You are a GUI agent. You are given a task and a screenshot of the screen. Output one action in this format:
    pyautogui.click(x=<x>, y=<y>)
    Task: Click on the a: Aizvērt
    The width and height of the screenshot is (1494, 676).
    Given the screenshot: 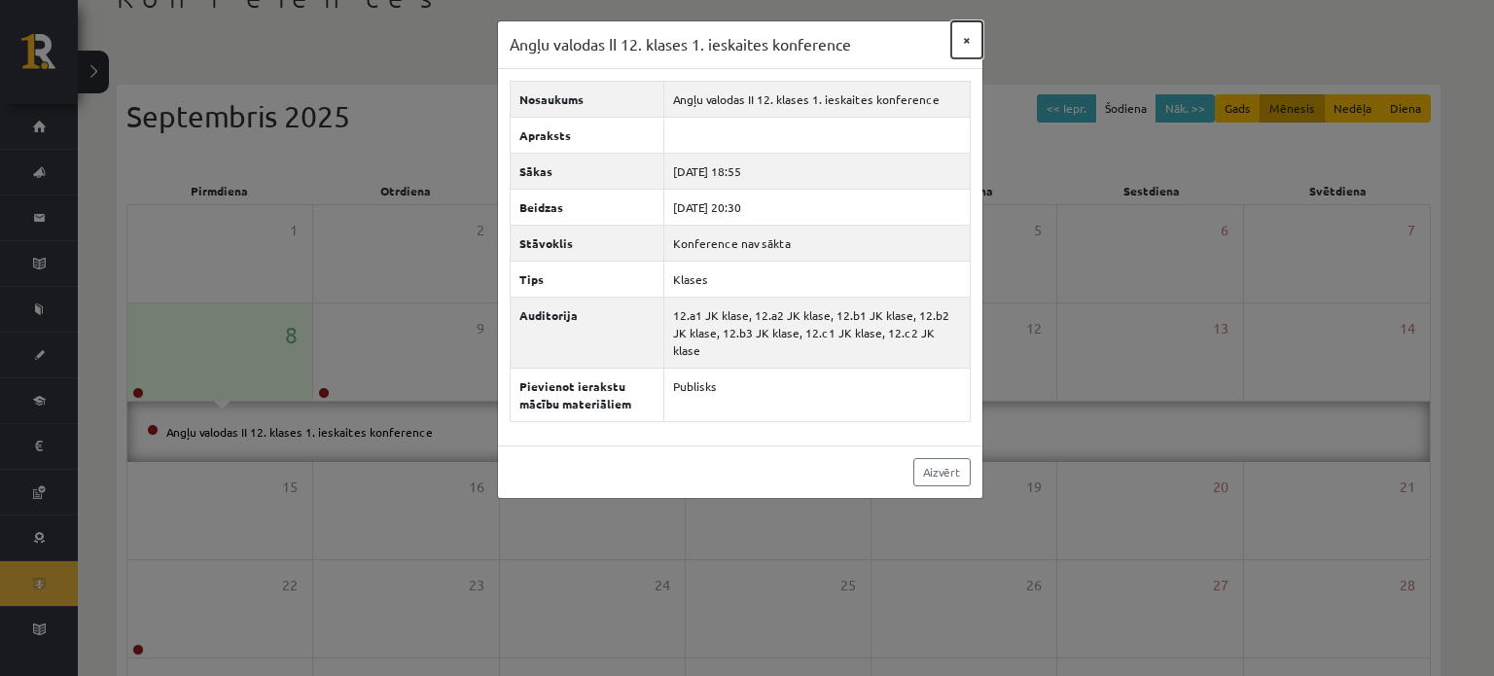 What is the action you would take?
    pyautogui.click(x=941, y=472)
    